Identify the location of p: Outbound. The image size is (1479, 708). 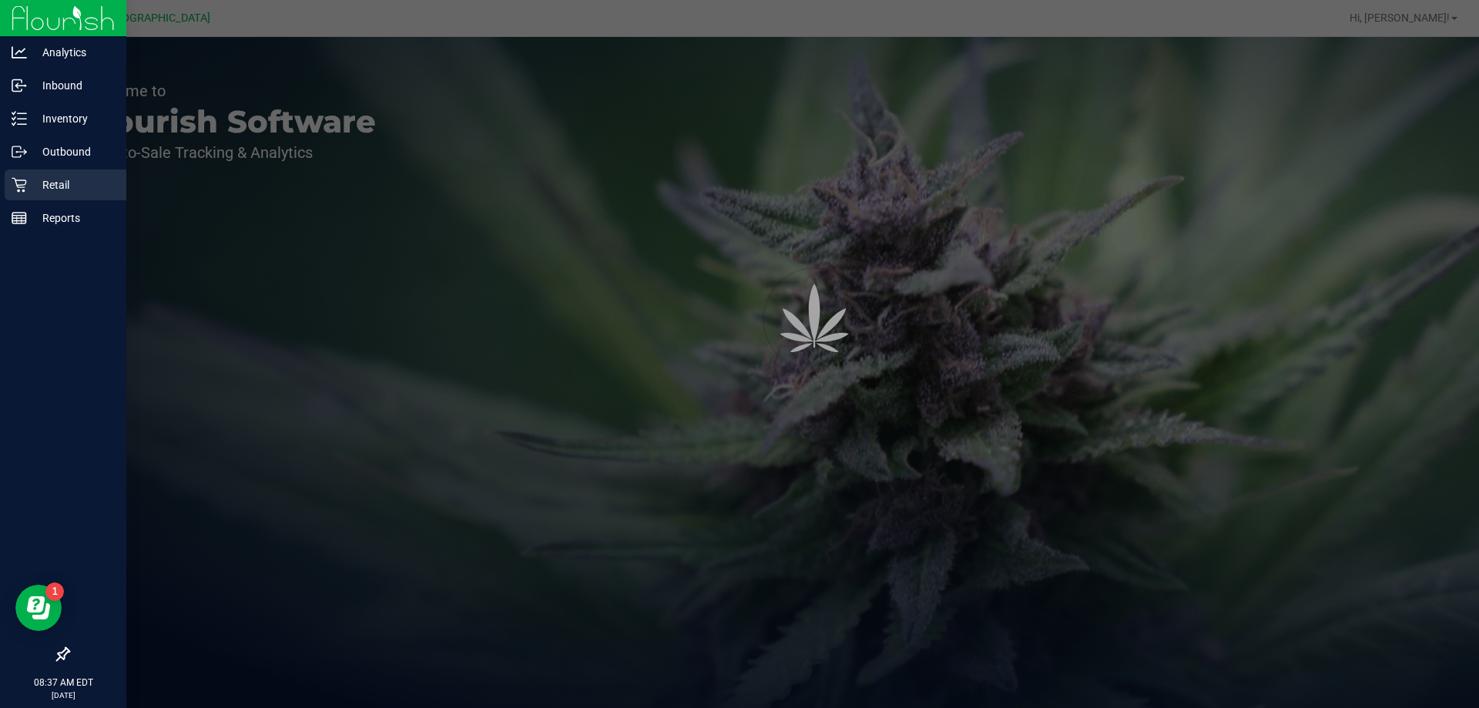
(73, 152).